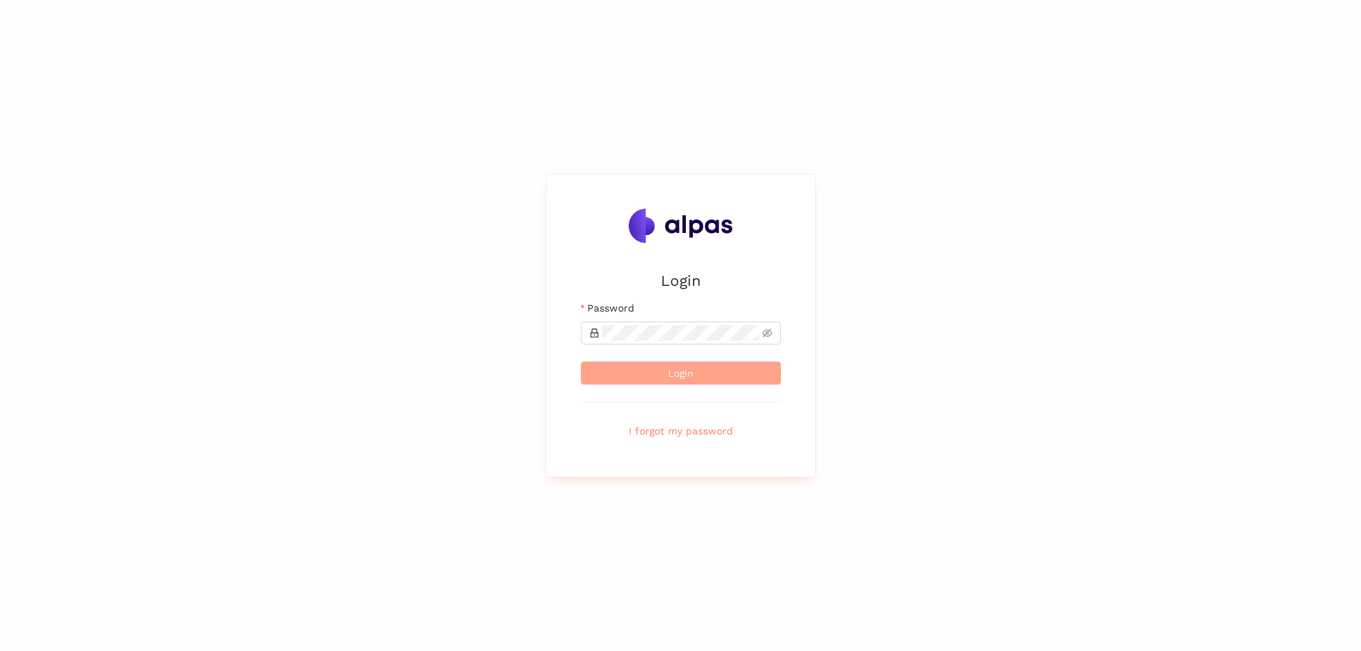 This screenshot has height=651, width=1361. I want to click on input: Password, so click(681, 333).